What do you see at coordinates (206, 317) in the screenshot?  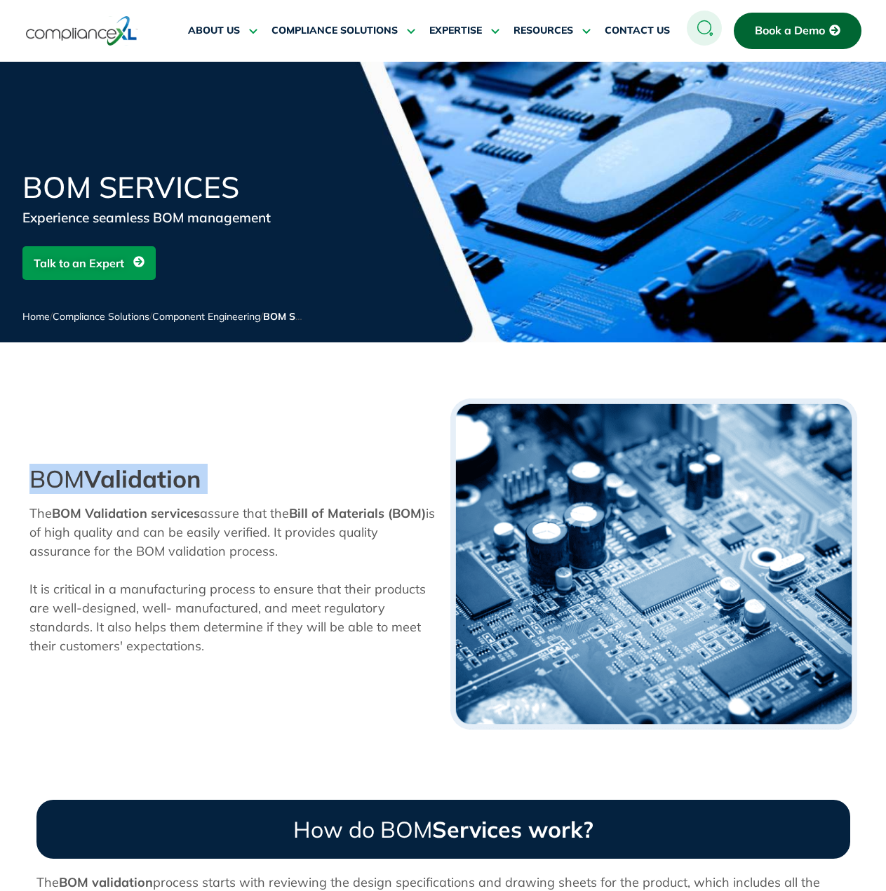 I see `a: Component Engineering` at bounding box center [206, 317].